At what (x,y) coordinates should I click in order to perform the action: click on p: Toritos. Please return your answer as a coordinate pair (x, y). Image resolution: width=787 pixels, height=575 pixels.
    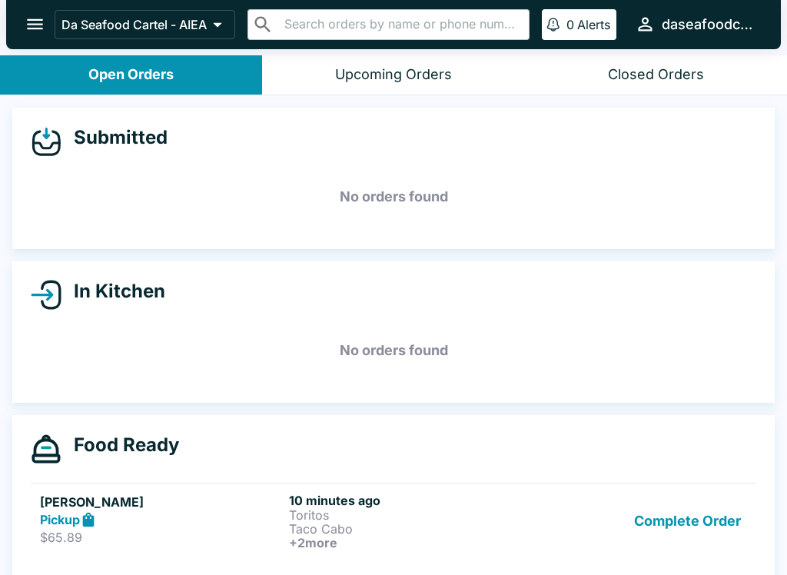
    Looking at the image, I should click on (411, 515).